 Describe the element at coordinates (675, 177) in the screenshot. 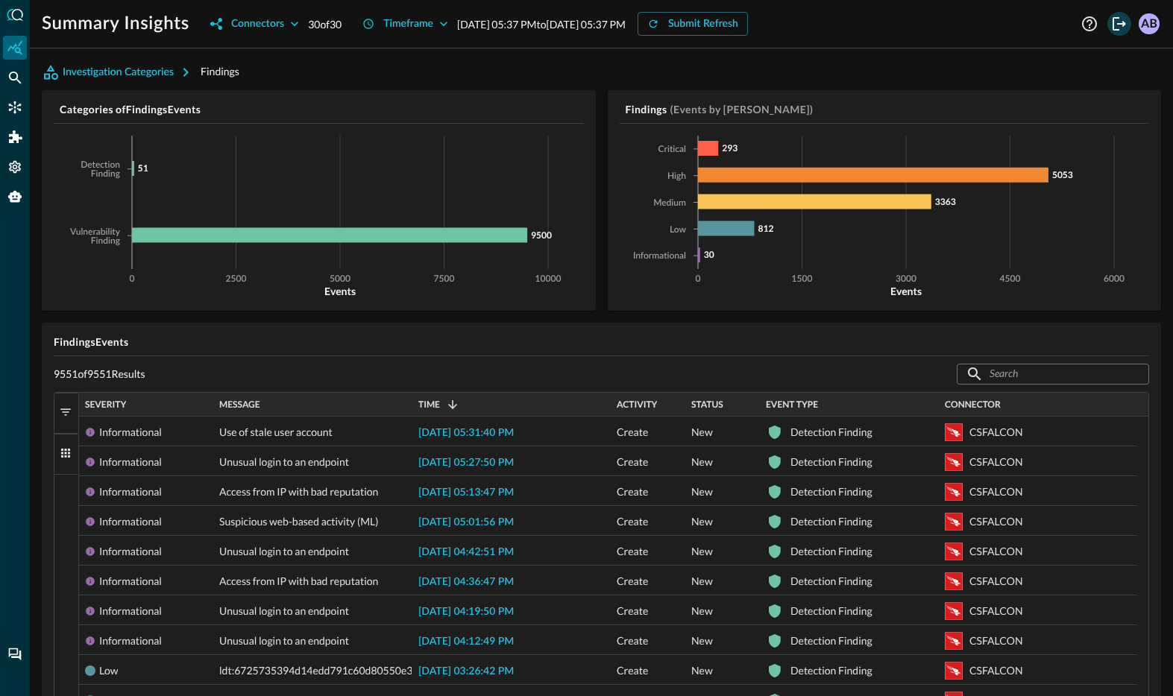

I see `tspan: High` at that location.